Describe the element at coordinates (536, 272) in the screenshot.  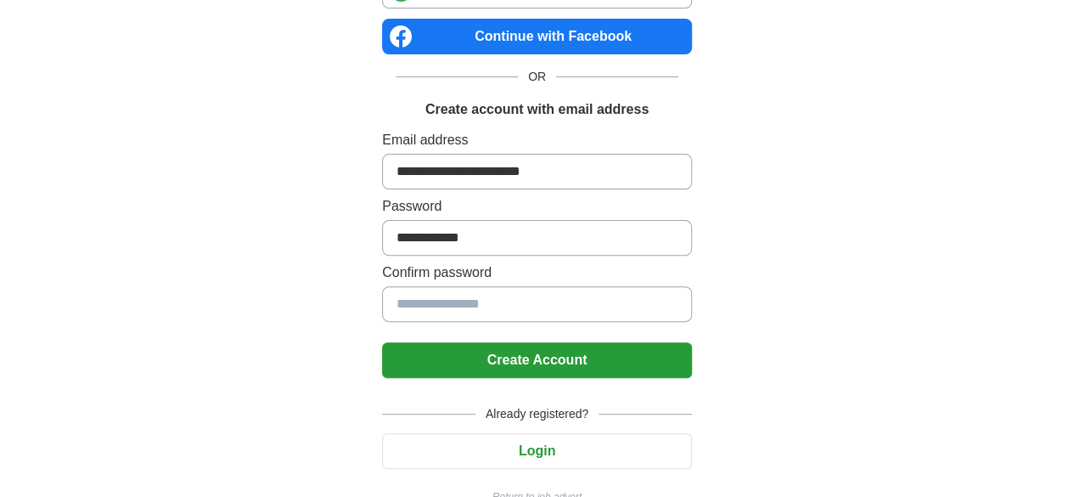
I see `label: Confirm password` at that location.